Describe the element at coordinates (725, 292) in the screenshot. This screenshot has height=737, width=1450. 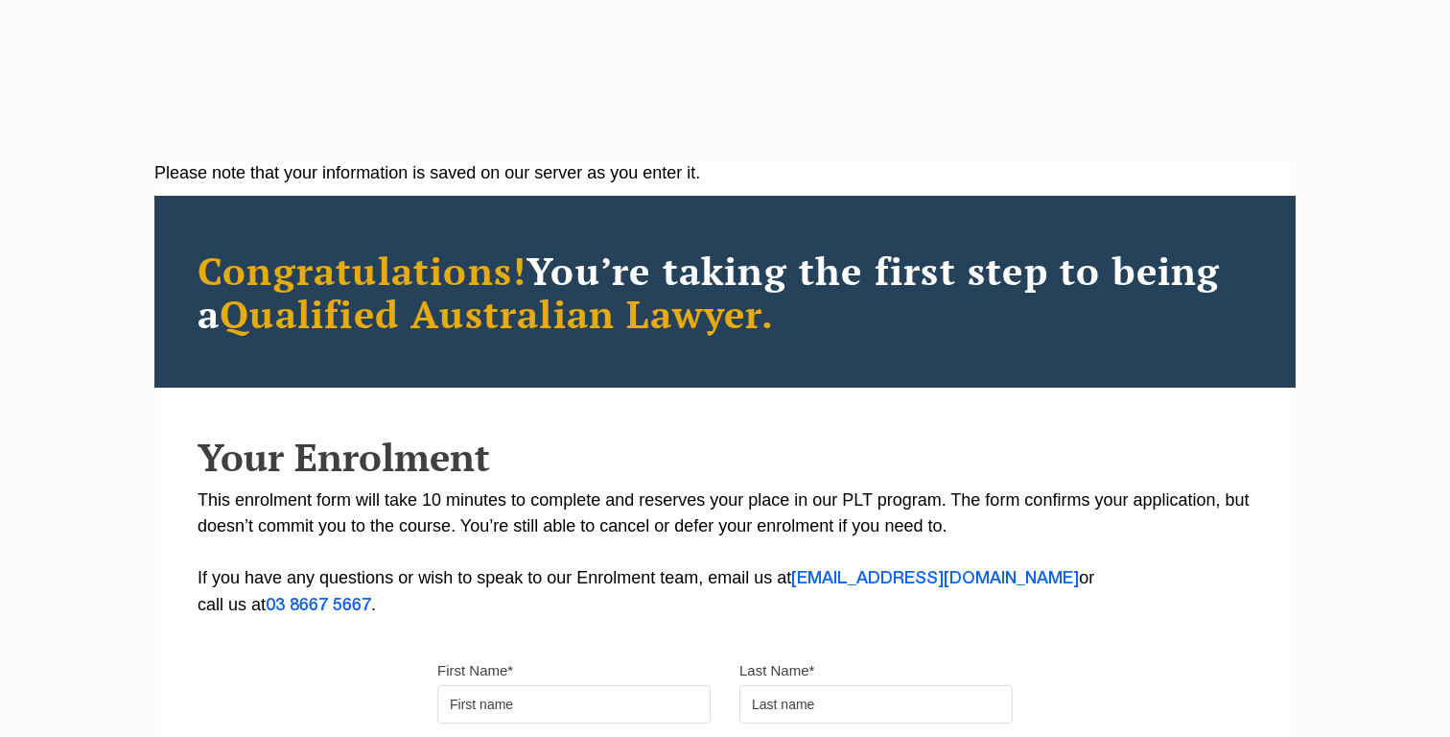
I see `h2: You’re taking the first step to being a` at that location.